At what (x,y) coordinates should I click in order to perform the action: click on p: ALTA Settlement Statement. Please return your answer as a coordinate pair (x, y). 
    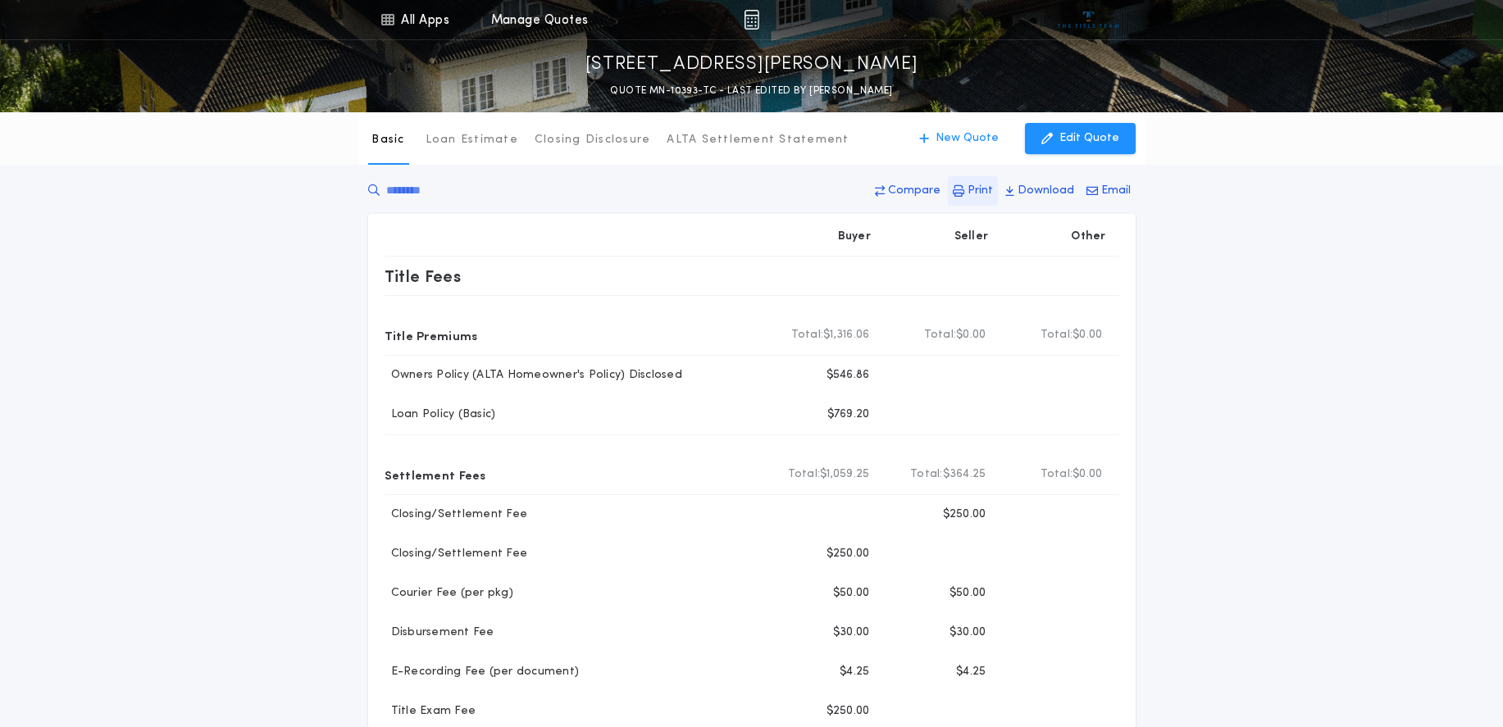
    Looking at the image, I should click on (758, 140).